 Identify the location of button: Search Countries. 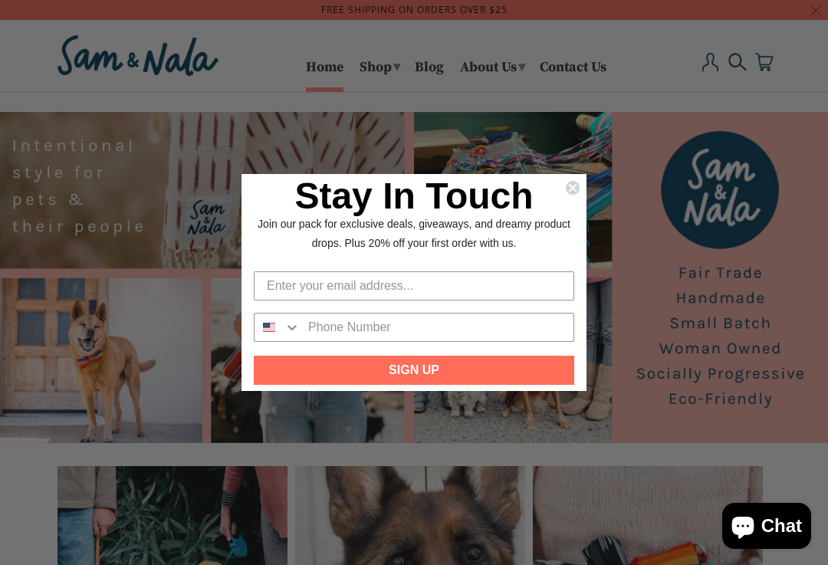
(277, 327).